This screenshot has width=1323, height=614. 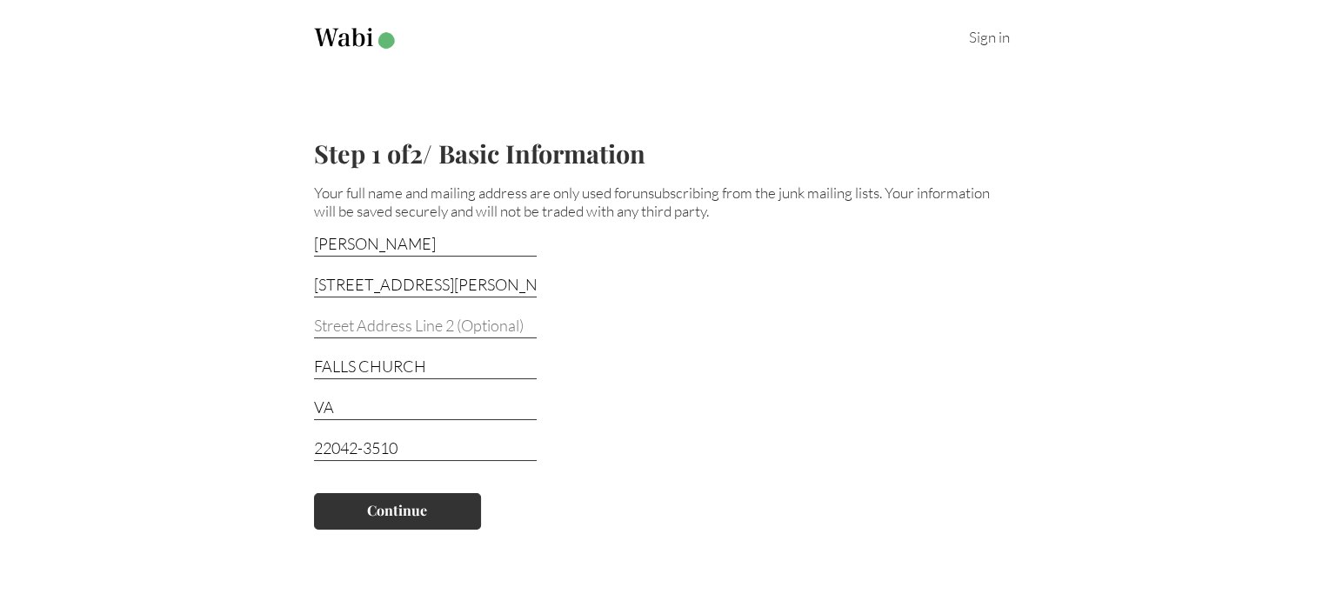 What do you see at coordinates (989, 37) in the screenshot?
I see `a: Sign in` at bounding box center [989, 37].